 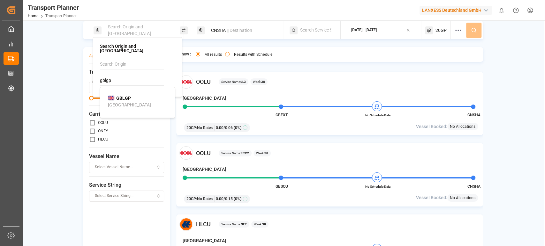 What do you see at coordinates (127, 114) in the screenshot?
I see `span: Carrier SCAC` at bounding box center [127, 114].